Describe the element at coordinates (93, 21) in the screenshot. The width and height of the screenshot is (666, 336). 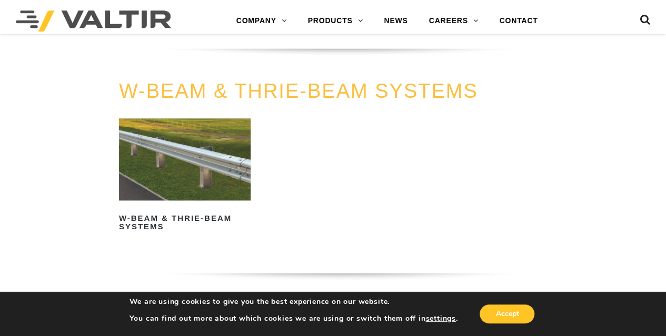
I see `img: Valtir` at that location.